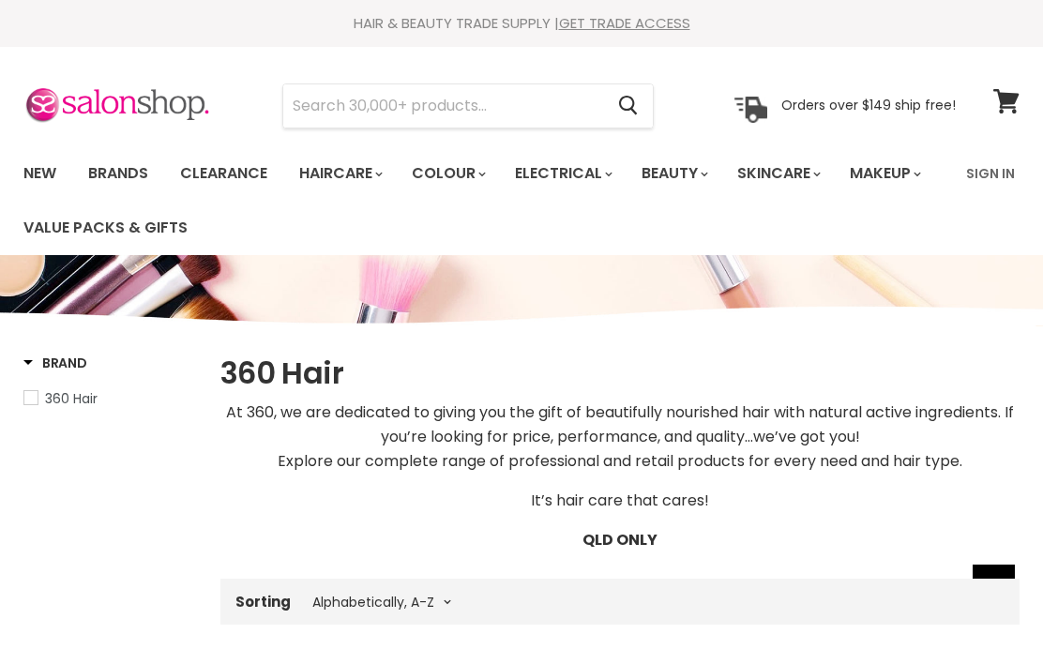  I want to click on a: Skincare, so click(778, 174).